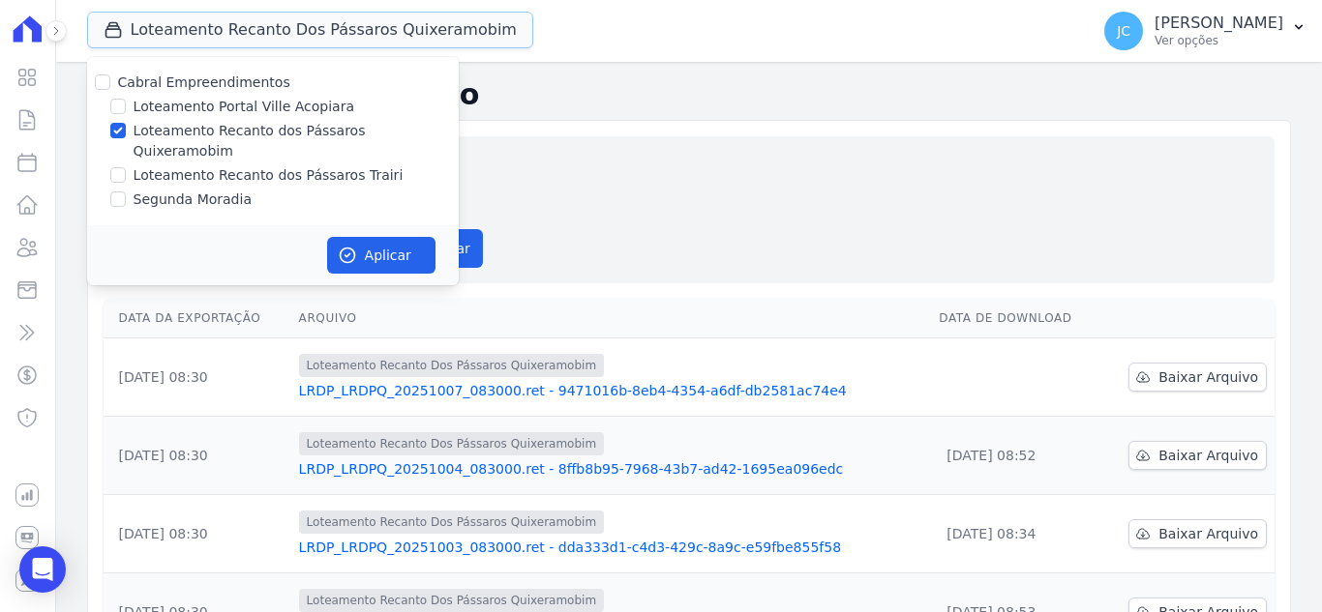  What do you see at coordinates (204, 82) in the screenshot?
I see `label: Cabral Empreendimentos` at bounding box center [204, 82].